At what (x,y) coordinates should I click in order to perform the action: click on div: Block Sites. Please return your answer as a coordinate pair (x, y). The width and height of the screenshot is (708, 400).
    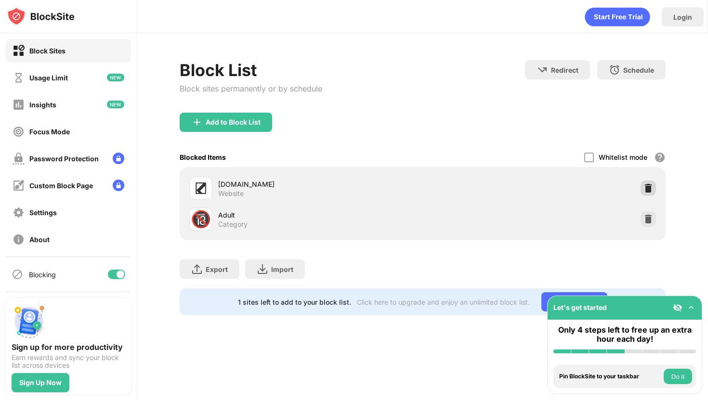
    Looking at the image, I should click on (47, 51).